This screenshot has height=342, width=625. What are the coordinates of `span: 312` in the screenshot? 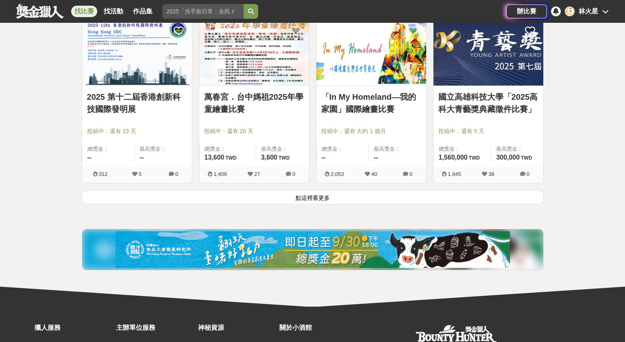 It's located at (103, 174).